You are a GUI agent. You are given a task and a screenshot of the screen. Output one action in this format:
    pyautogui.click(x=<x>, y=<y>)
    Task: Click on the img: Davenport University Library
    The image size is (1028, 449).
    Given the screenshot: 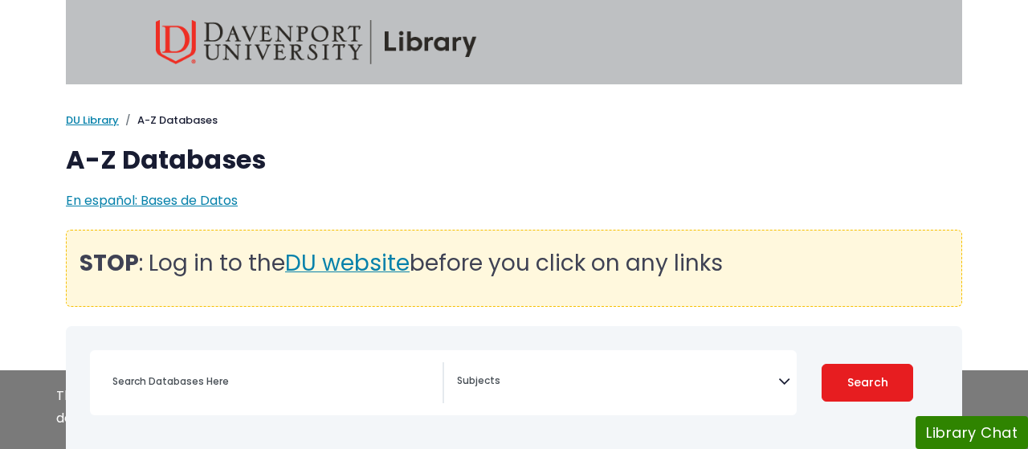 What is the action you would take?
    pyautogui.click(x=317, y=42)
    